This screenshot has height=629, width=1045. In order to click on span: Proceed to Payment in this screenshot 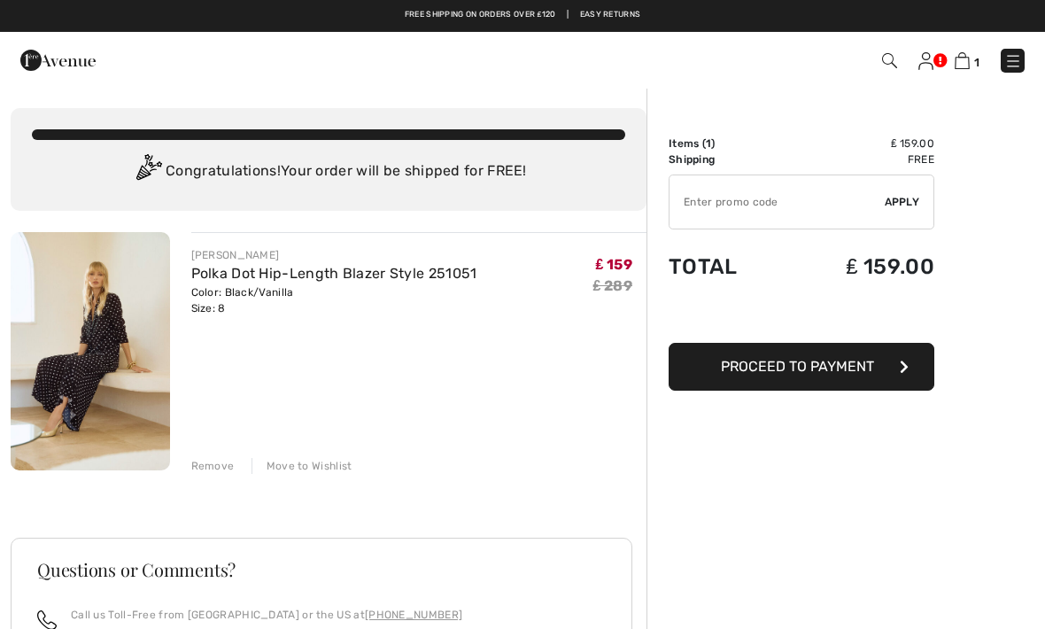, I will do `click(797, 366)`.